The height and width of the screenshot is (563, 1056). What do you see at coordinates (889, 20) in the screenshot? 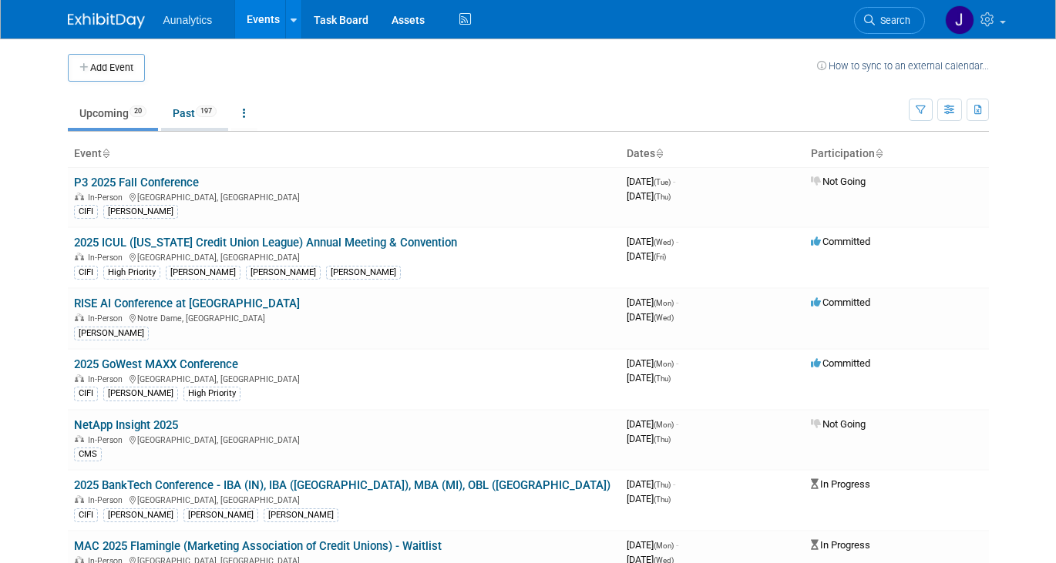
I see `a: Search` at bounding box center [889, 20].